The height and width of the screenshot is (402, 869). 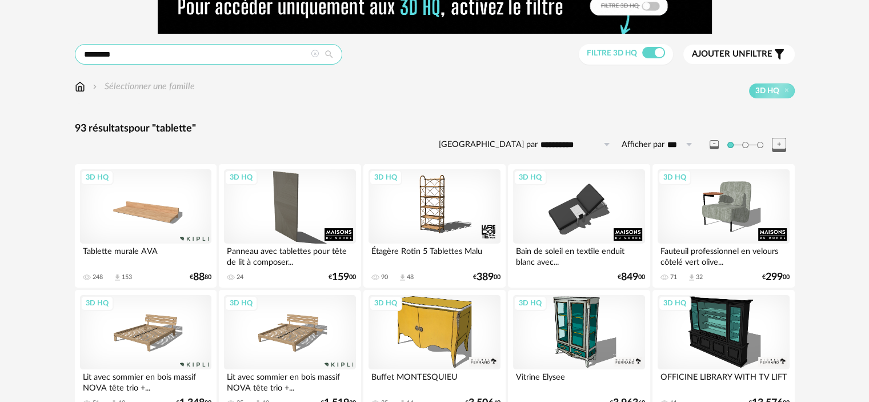 What do you see at coordinates (201, 277) in the screenshot?
I see `div: € 80` at bounding box center [201, 277].